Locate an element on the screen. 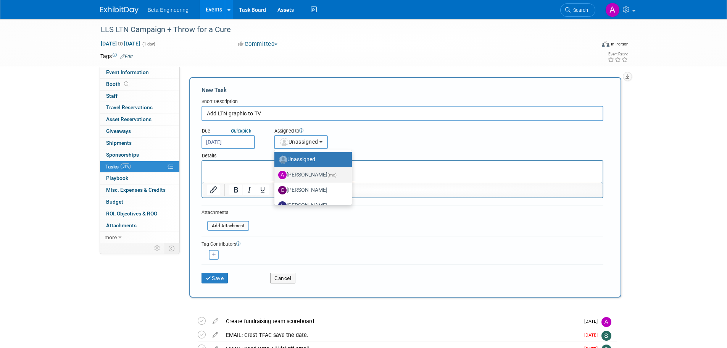 The height and width of the screenshot is (348, 727). a: Playbook is located at coordinates (140, 178).